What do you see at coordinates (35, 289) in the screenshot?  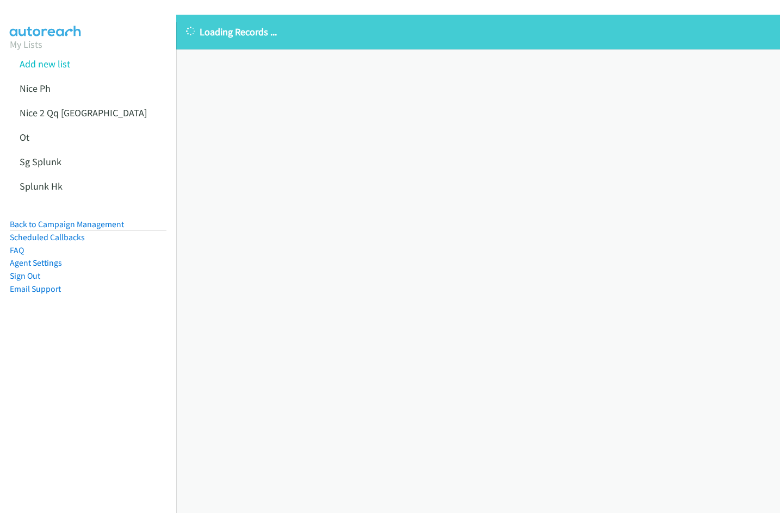 I see `a: Email Support` at bounding box center [35, 289].